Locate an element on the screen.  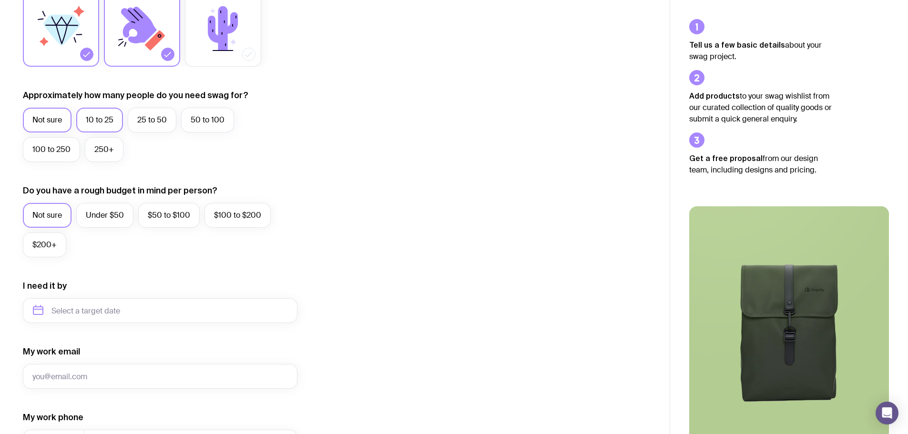
label: My work phone is located at coordinates (53, 418).